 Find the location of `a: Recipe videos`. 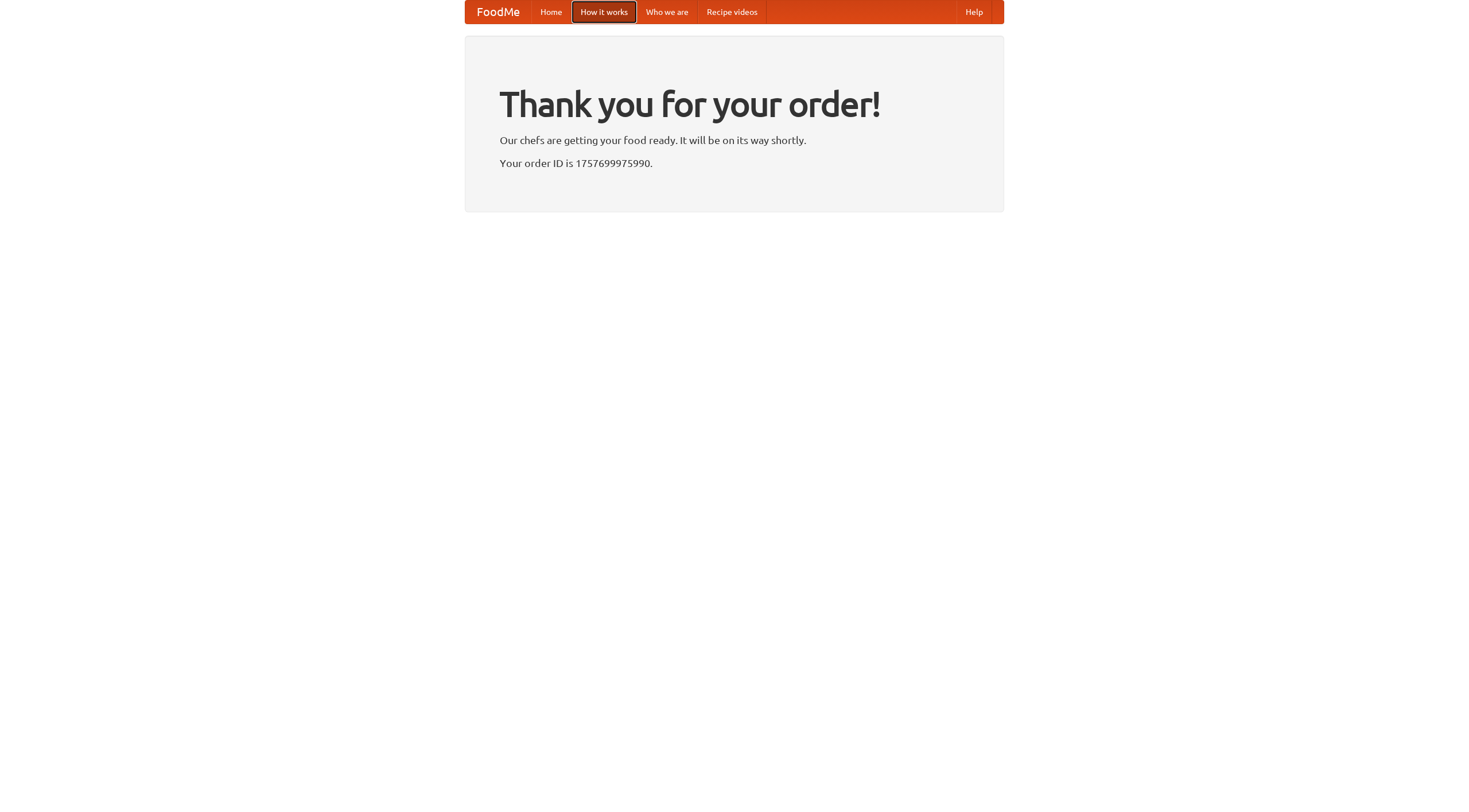

a: Recipe videos is located at coordinates (732, 12).